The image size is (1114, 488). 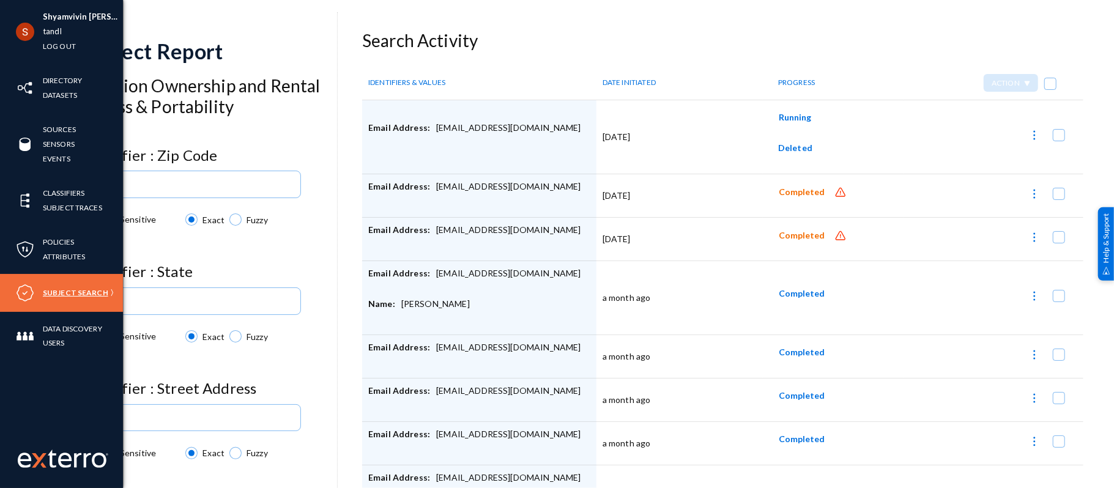 What do you see at coordinates (209, 388) in the screenshot?
I see `h4: Identifier : Street Address` at bounding box center [209, 388].